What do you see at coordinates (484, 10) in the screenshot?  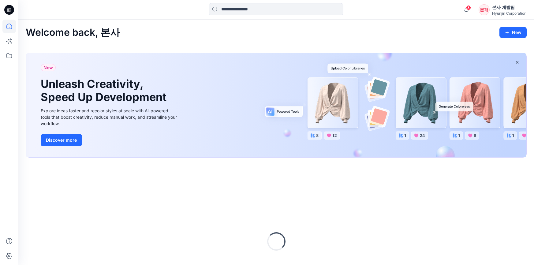 I see `div: 본개` at bounding box center [484, 10].